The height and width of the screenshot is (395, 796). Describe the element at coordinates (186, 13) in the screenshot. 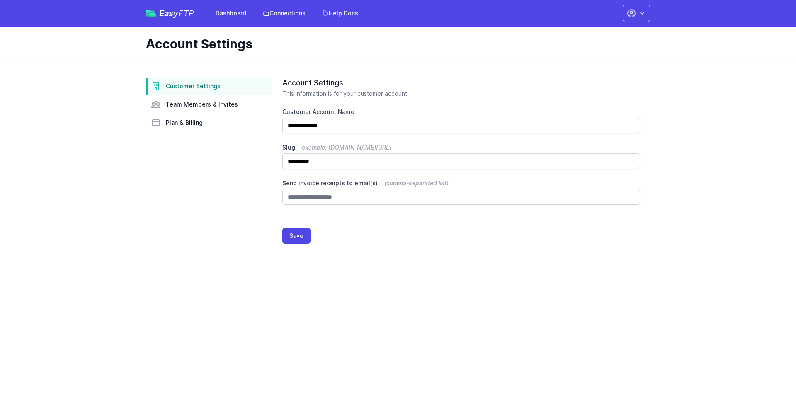

I see `span: FTP` at that location.